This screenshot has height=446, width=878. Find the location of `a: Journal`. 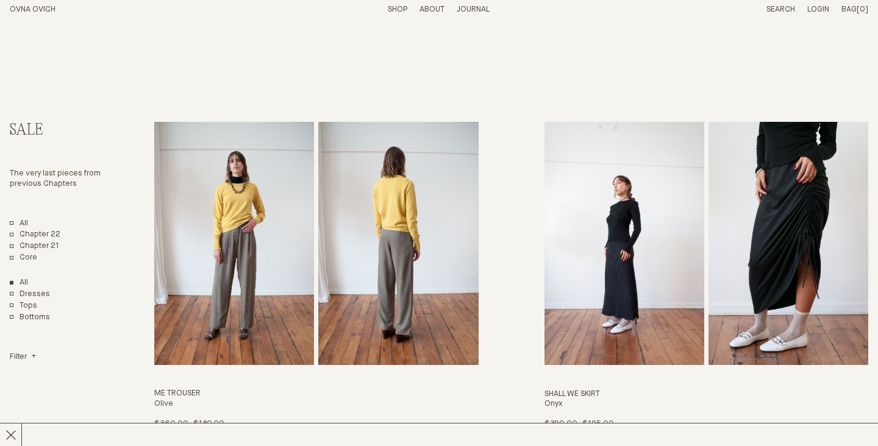

a: Journal is located at coordinates (473, 9).